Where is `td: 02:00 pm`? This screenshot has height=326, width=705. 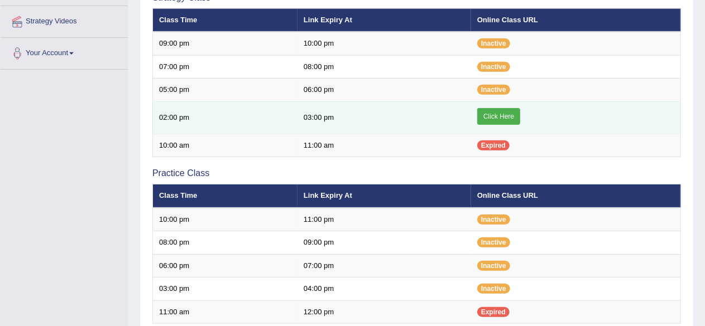 td: 02:00 pm is located at coordinates (225, 118).